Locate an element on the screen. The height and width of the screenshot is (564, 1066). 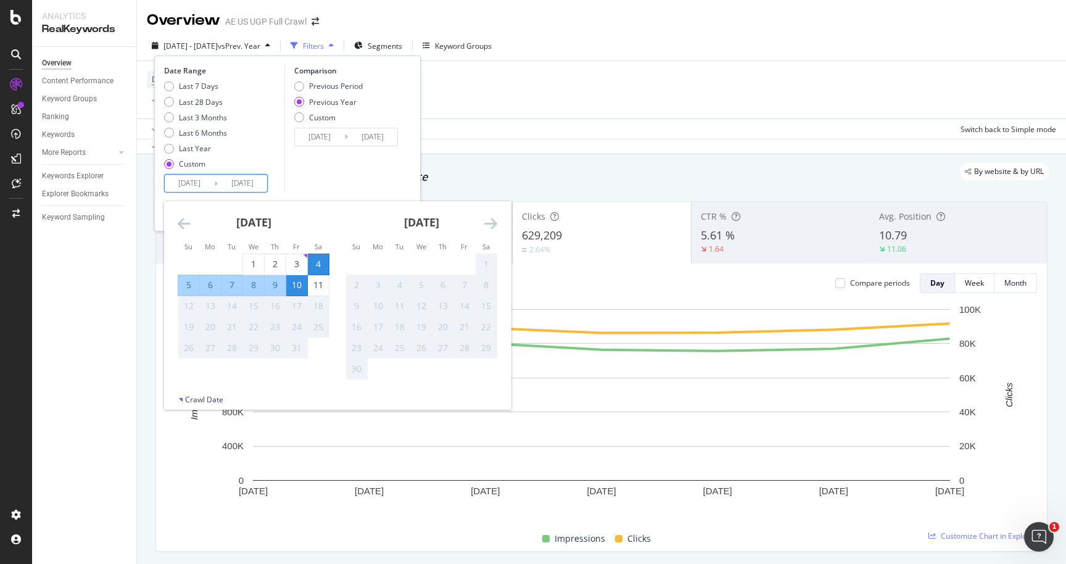
div: 19 is located at coordinates (189, 327).